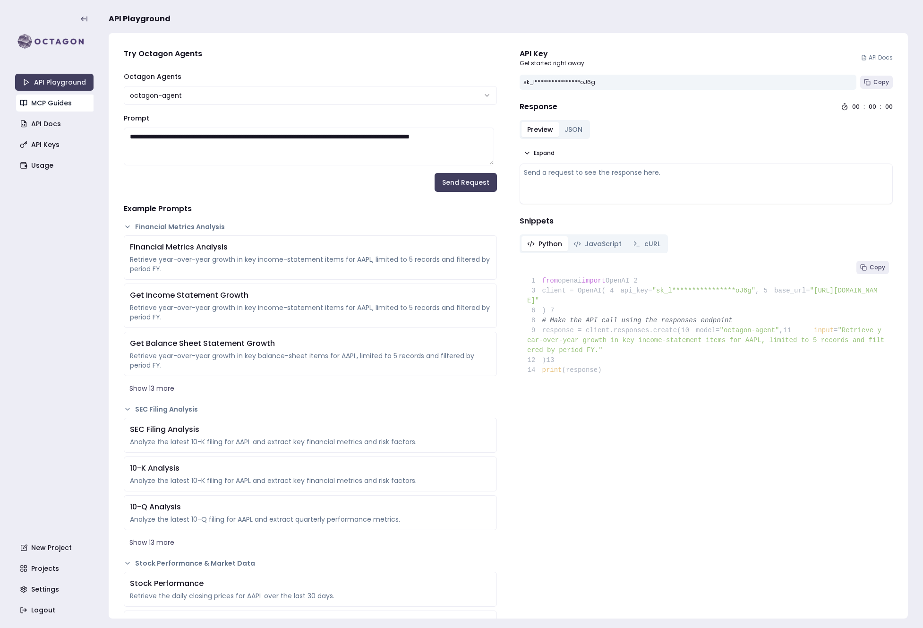  Describe the element at coordinates (573, 129) in the screenshot. I see `button: JSON` at that location.